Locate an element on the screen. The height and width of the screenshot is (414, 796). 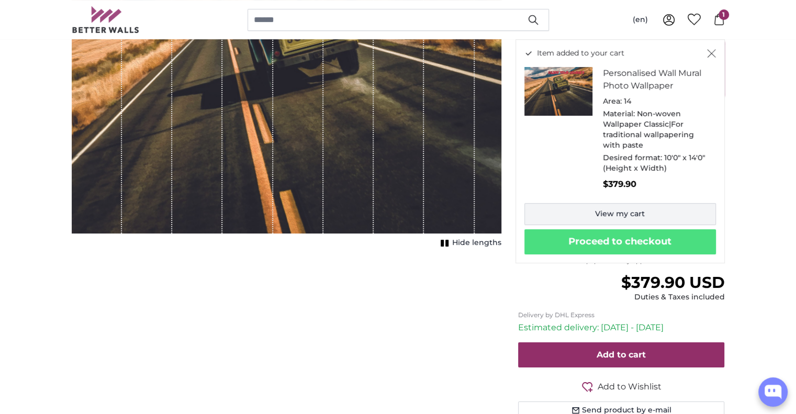
p: $379.90 is located at coordinates (655, 184).